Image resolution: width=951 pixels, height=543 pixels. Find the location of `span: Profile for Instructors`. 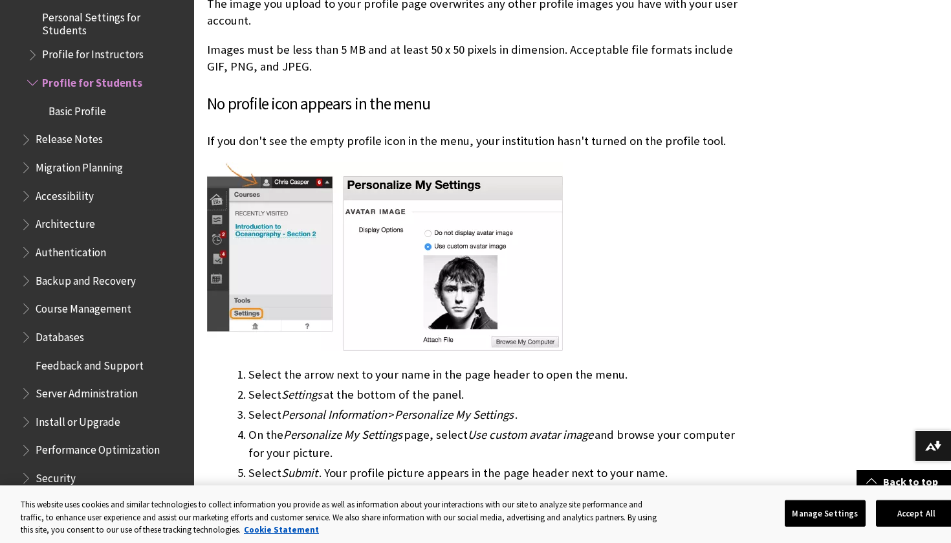

span: Profile for Instructors is located at coordinates (92, 52).